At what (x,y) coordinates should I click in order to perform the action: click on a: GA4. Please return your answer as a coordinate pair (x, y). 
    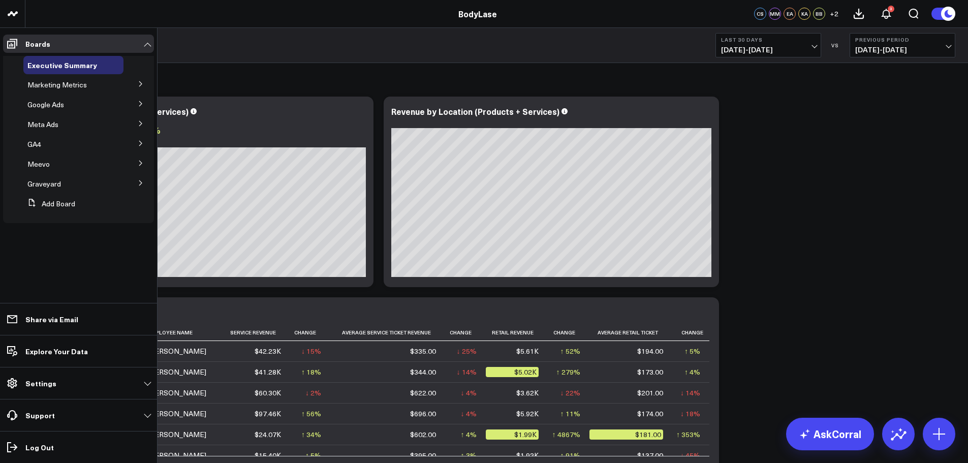
    Looking at the image, I should click on (34, 144).